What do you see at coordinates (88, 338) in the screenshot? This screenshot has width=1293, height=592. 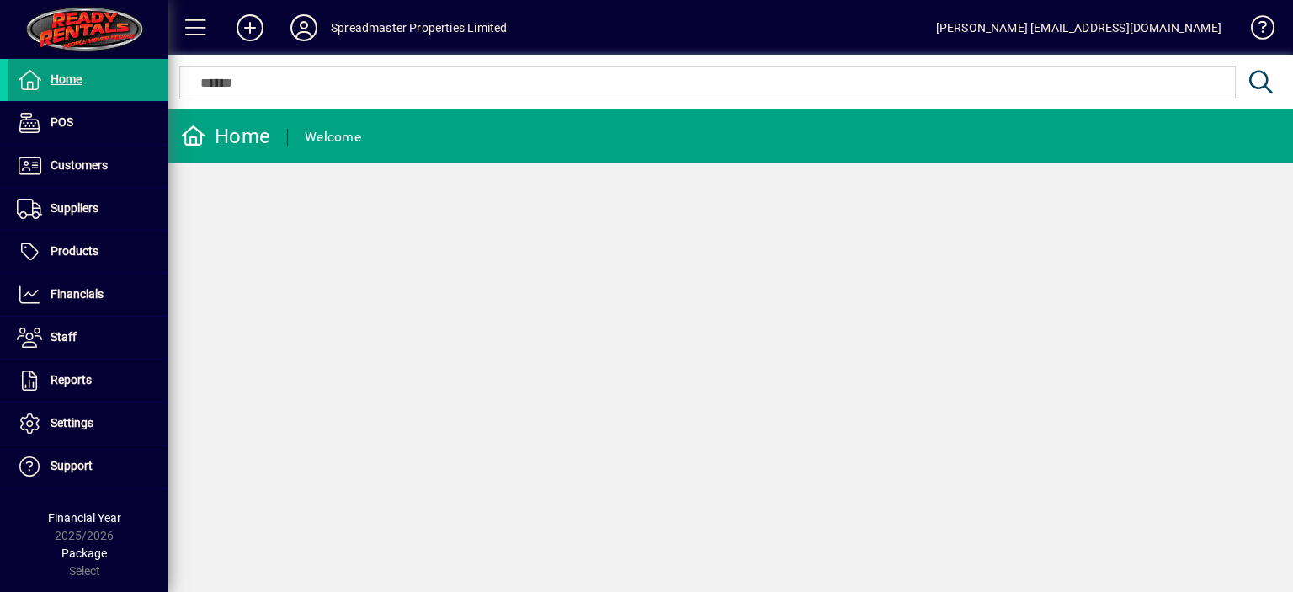 I see `a: Staff` at bounding box center [88, 338].